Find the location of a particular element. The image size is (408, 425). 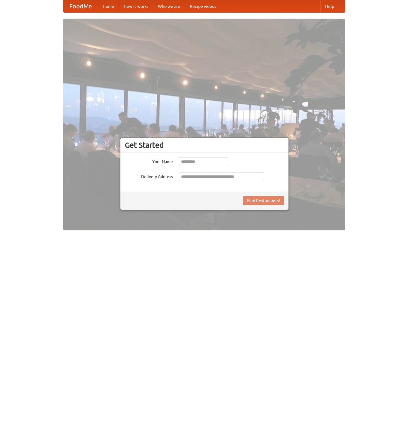

label: Your Name is located at coordinates (149, 161).